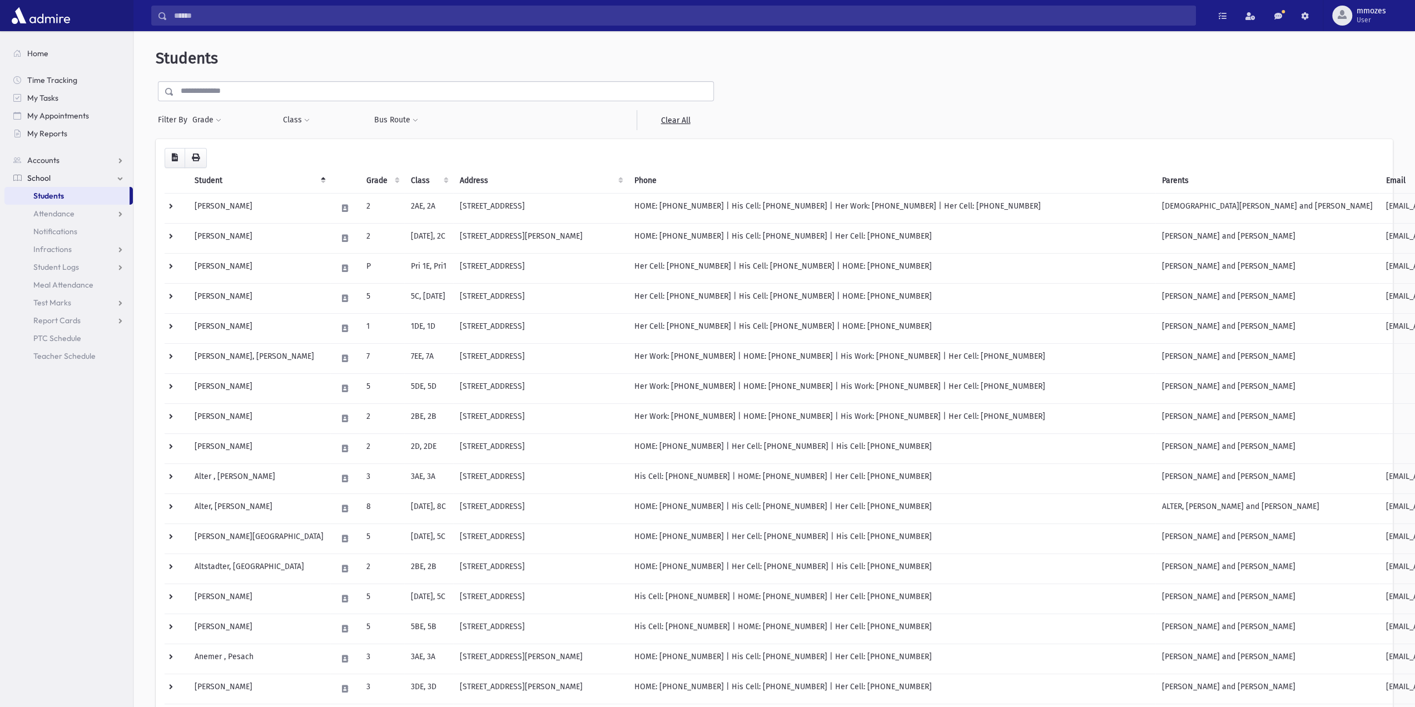 The height and width of the screenshot is (707, 1415). I want to click on span: Test Marks, so click(52, 302).